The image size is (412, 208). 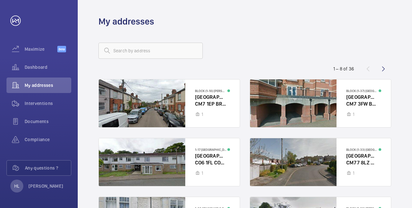 I want to click on span: Dashboard, so click(x=48, y=67).